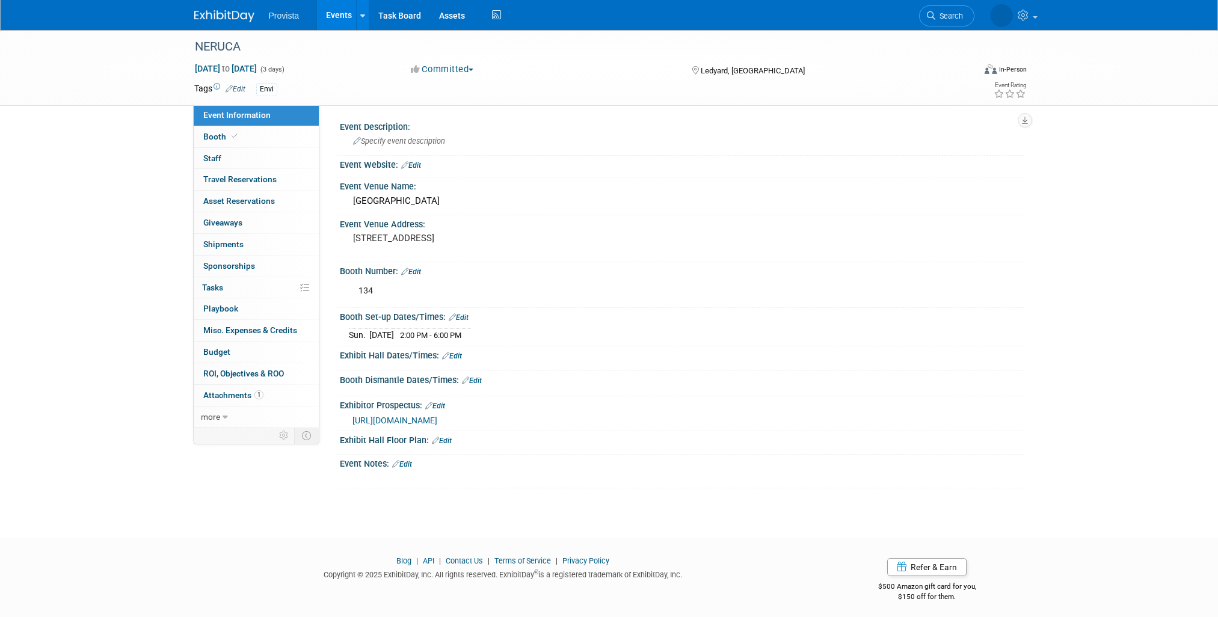  Describe the element at coordinates (523, 561) in the screenshot. I see `a: Terms of Service` at that location.